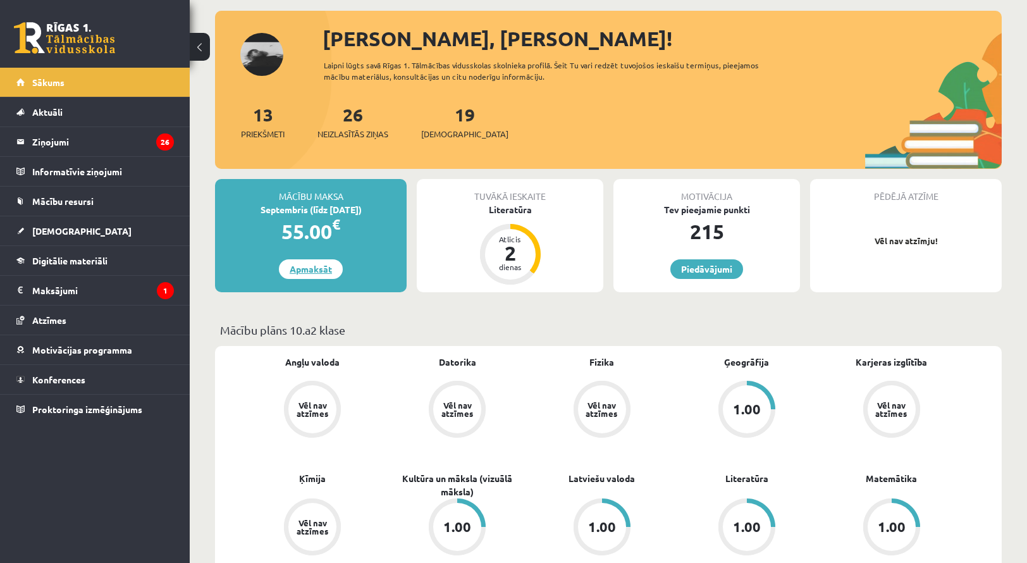 This screenshot has width=1027, height=563. Describe the element at coordinates (706, 231) in the screenshot. I see `div: 215` at that location.